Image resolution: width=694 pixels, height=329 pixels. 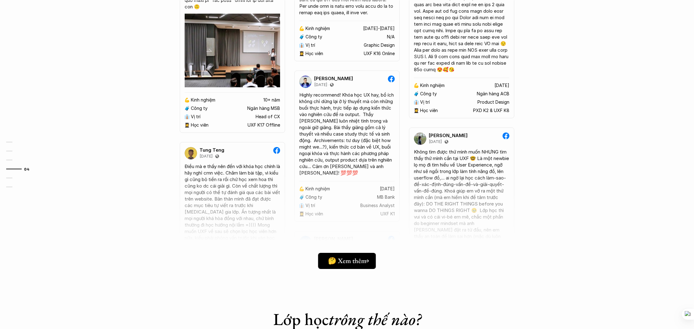 I want to click on strong: 01, so click(x=18, y=142).